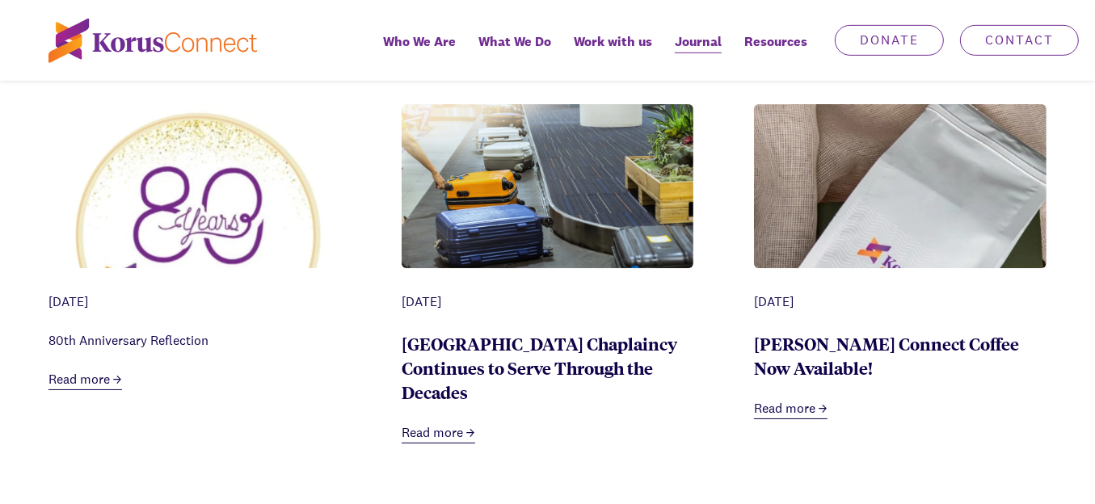 The image size is (1095, 504). I want to click on a: Who We Are, so click(419, 52).